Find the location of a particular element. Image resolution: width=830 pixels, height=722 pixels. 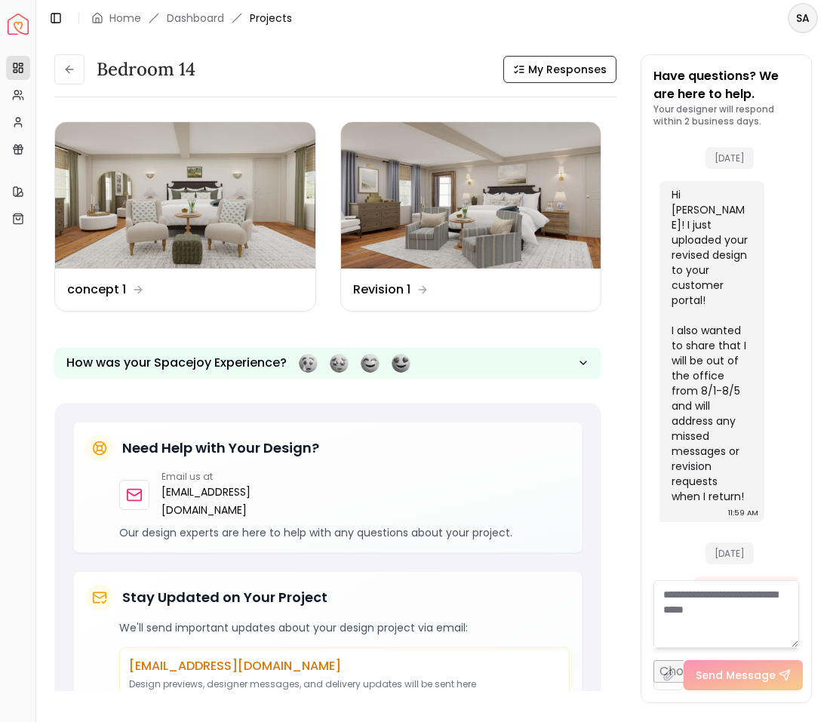

a: Dashboard is located at coordinates (195, 18).